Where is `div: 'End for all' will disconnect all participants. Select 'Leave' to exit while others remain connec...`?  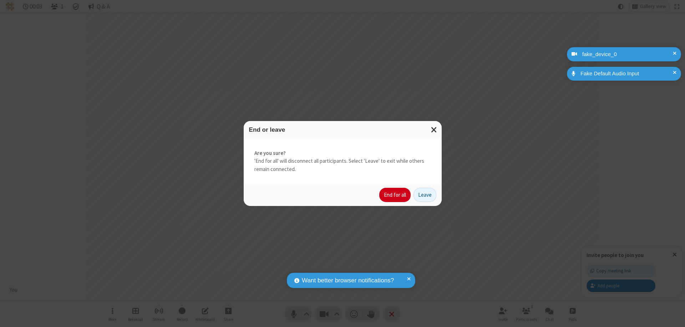
div: 'End for all' will disconnect all participants. Select 'Leave' to exit while others remain connec... is located at coordinates (343, 161).